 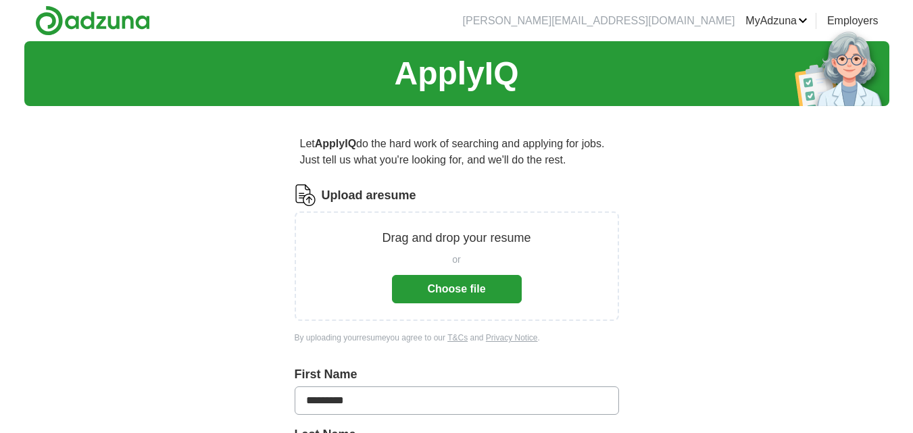 I want to click on a: Employers, so click(x=853, y=21).